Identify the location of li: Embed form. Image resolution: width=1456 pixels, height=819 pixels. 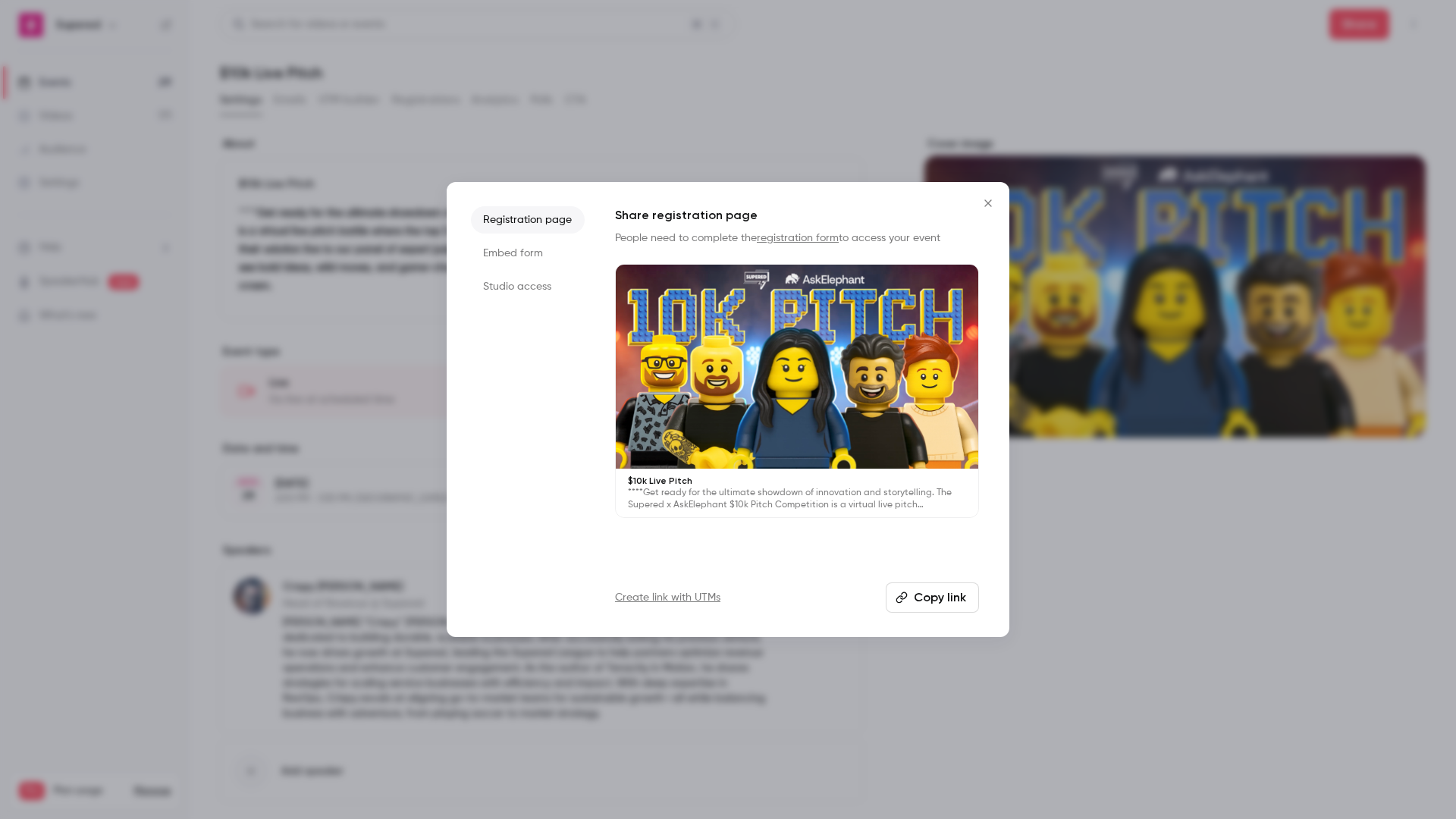
(528, 253).